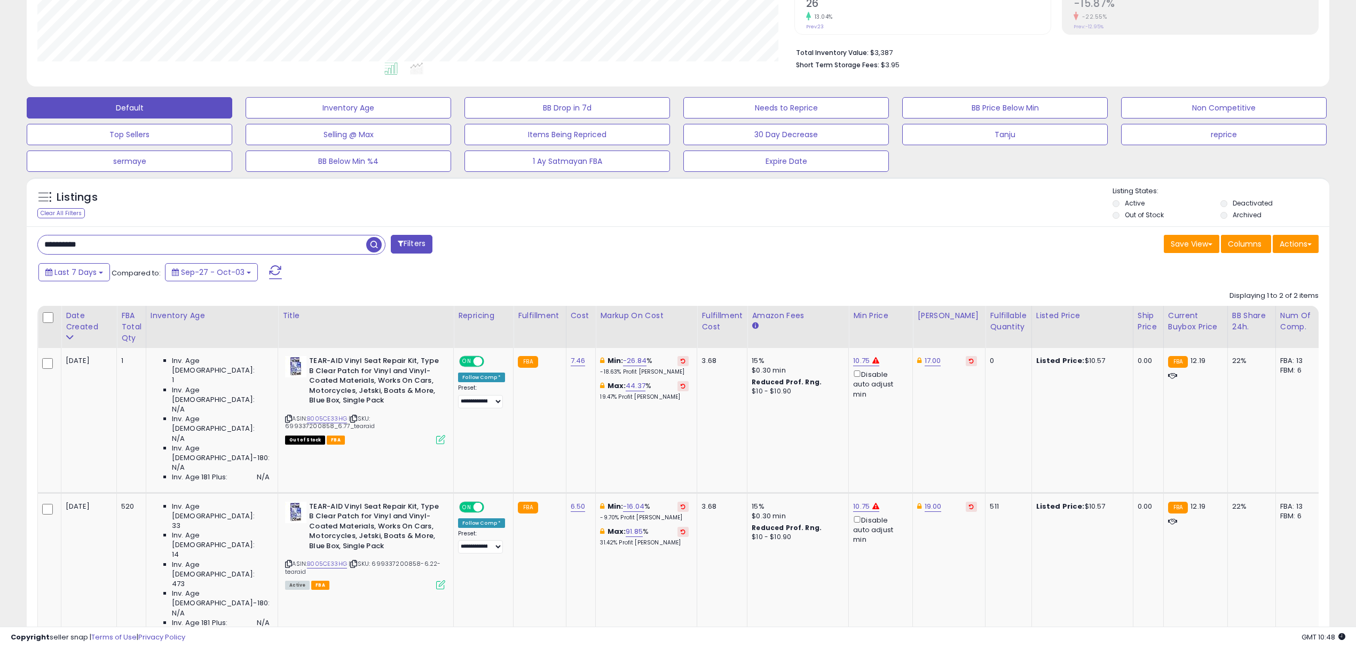  Describe the element at coordinates (61, 213) in the screenshot. I see `div: Clear All Filters` at that location.